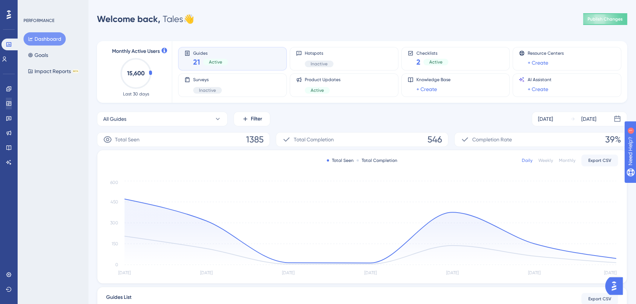 Image resolution: width=636 pixels, height=304 pixels. What do you see at coordinates (115, 244) in the screenshot?
I see `tspan: 150` at bounding box center [115, 244].